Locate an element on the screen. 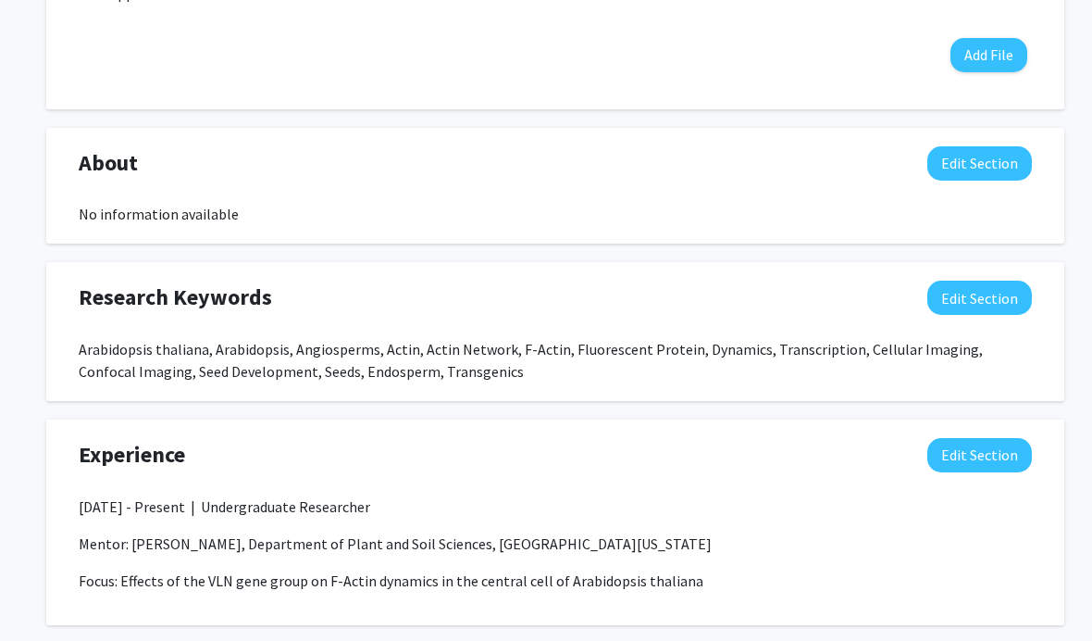  div: Arabidopsis thaliana, Arabidopsis, Angiosperms, Actin, Actin Network, F-Actin, Fluorescent Protei... is located at coordinates (555, 360).